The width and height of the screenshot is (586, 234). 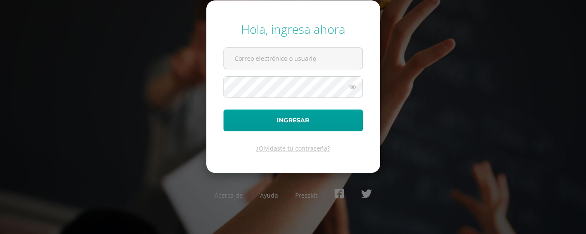 I want to click on input: Correo electrónico o usuario, so click(x=293, y=58).